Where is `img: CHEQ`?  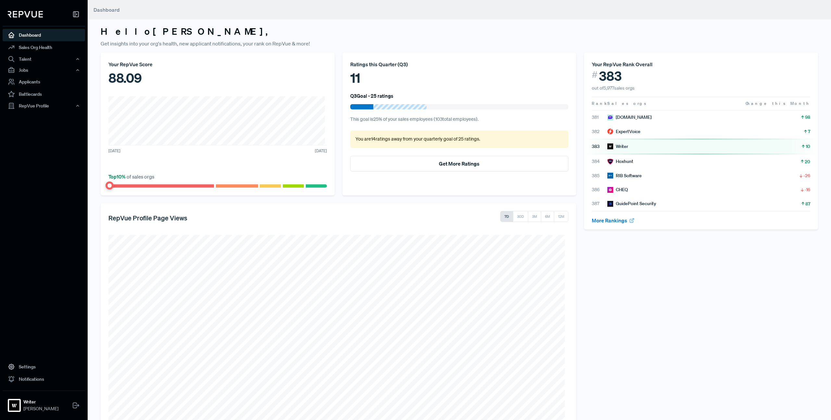
img: CHEQ is located at coordinates (610, 190).